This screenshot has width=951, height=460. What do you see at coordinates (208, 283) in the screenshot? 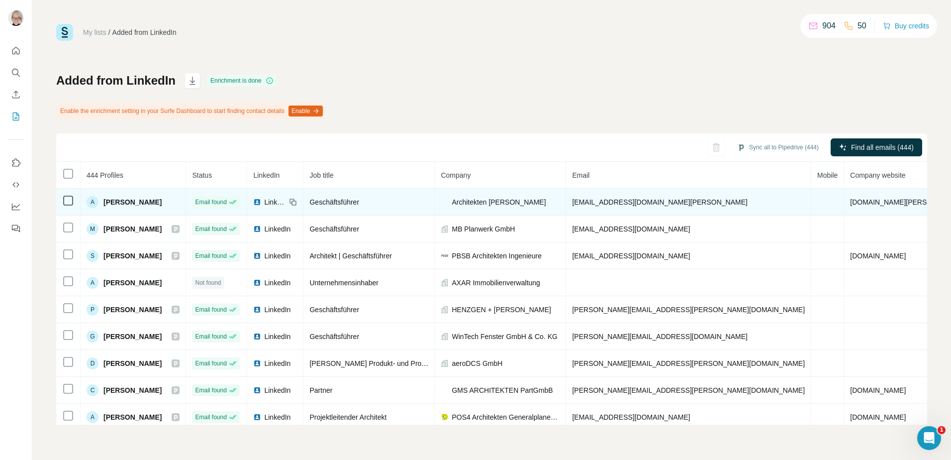
I see `span: Not found` at bounding box center [208, 283].